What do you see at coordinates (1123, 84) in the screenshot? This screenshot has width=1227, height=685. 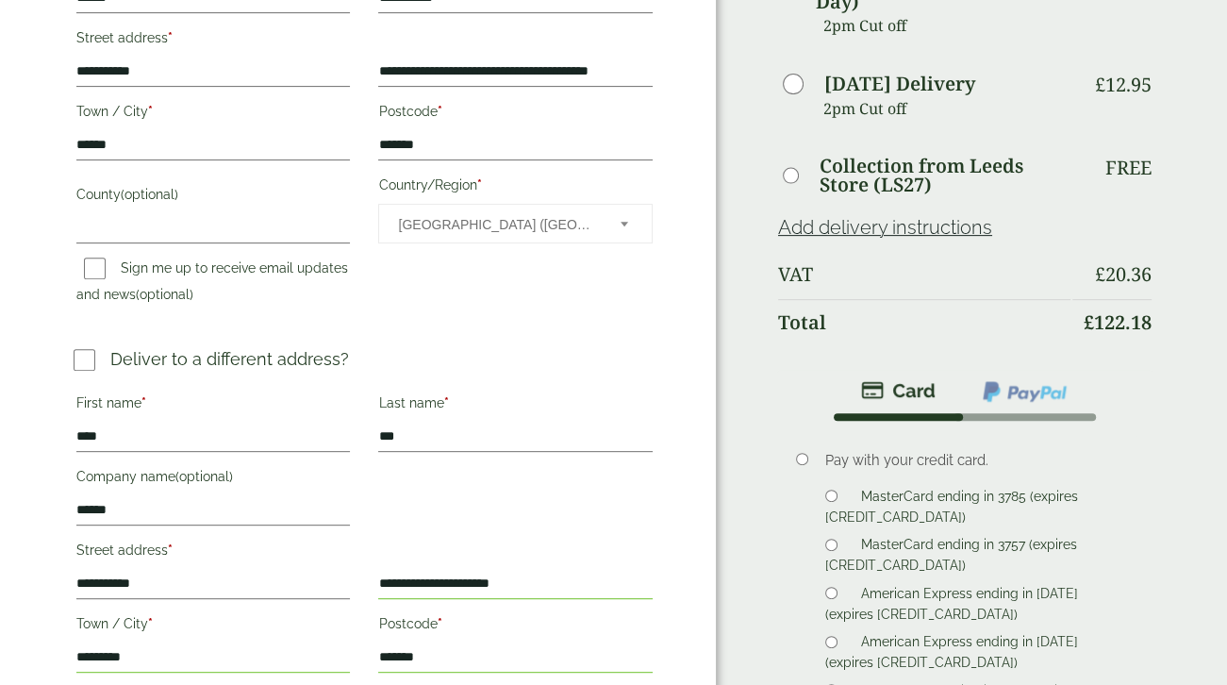 I see `bdi: 12.95` at bounding box center [1123, 84].